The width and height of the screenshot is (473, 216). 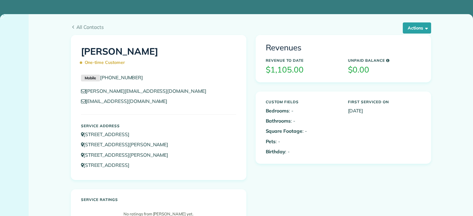 What do you see at coordinates (276, 152) in the screenshot?
I see `b: Birthday` at bounding box center [276, 152].